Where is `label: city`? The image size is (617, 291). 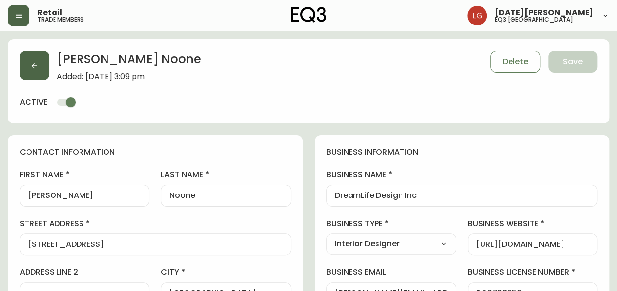 label: city is located at coordinates (226, 273).